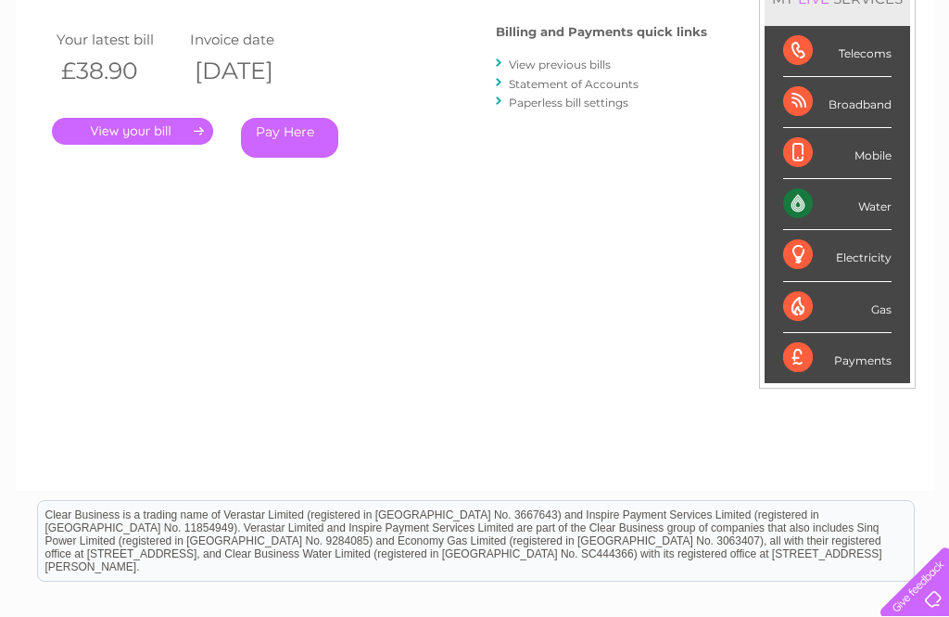  What do you see at coordinates (574, 83) in the screenshot?
I see `a: Statement of Accounts` at bounding box center [574, 83].